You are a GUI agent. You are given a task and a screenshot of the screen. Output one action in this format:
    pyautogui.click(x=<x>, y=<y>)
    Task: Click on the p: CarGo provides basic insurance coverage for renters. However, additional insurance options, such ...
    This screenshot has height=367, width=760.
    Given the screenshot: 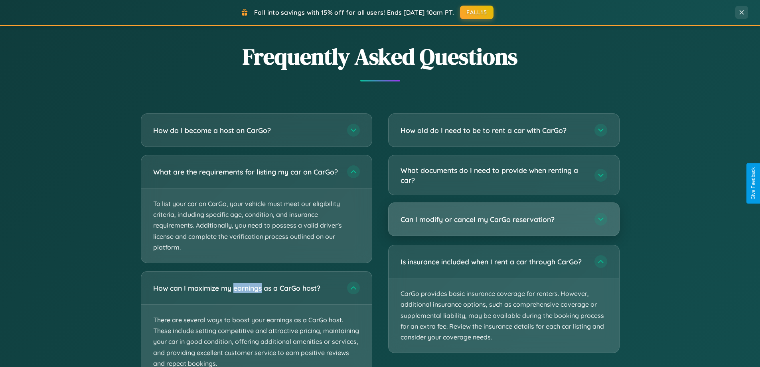 What is the action you would take?
    pyautogui.click(x=504, y=315)
    